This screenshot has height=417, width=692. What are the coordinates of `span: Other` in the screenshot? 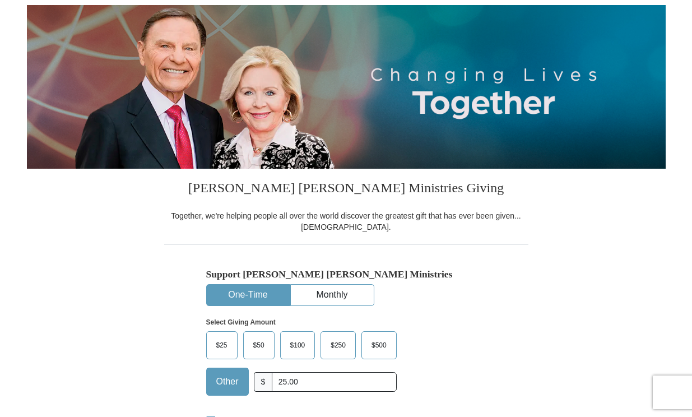 It's located at (228, 382).